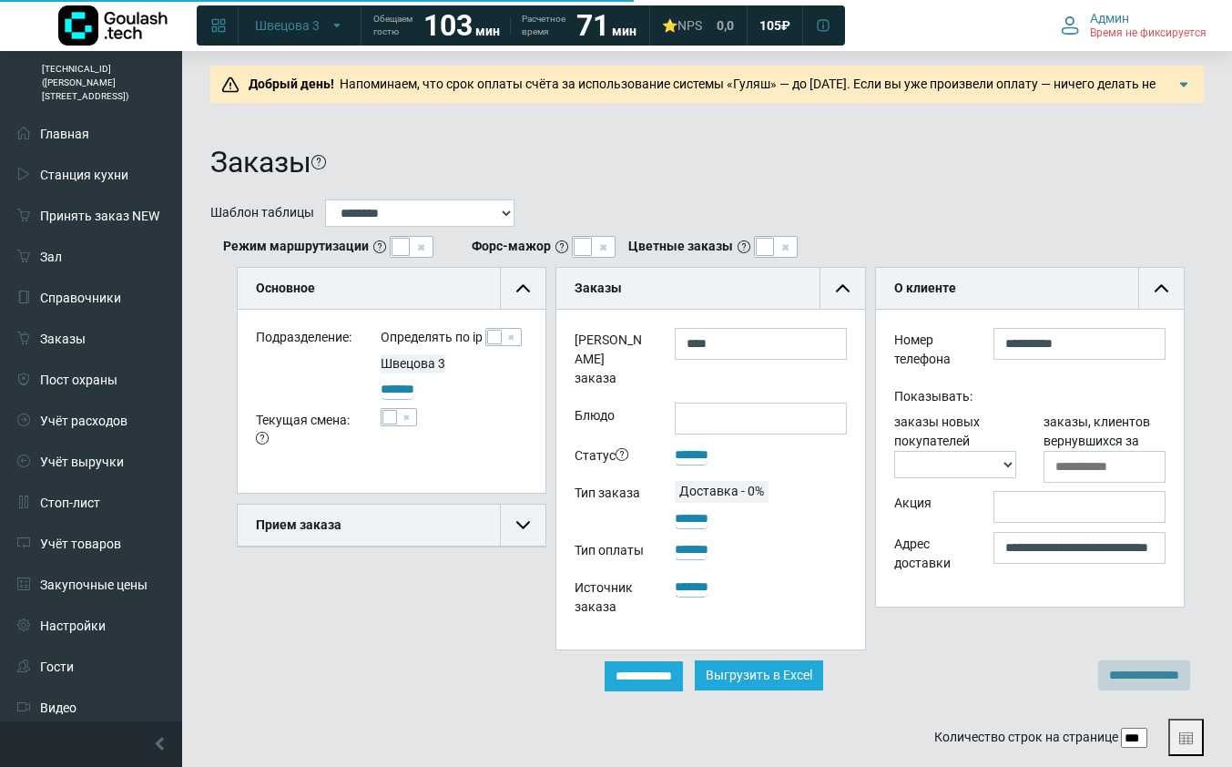 The width and height of the screenshot is (1232, 767). I want to click on span: Доставка - 0%, so click(721, 491).